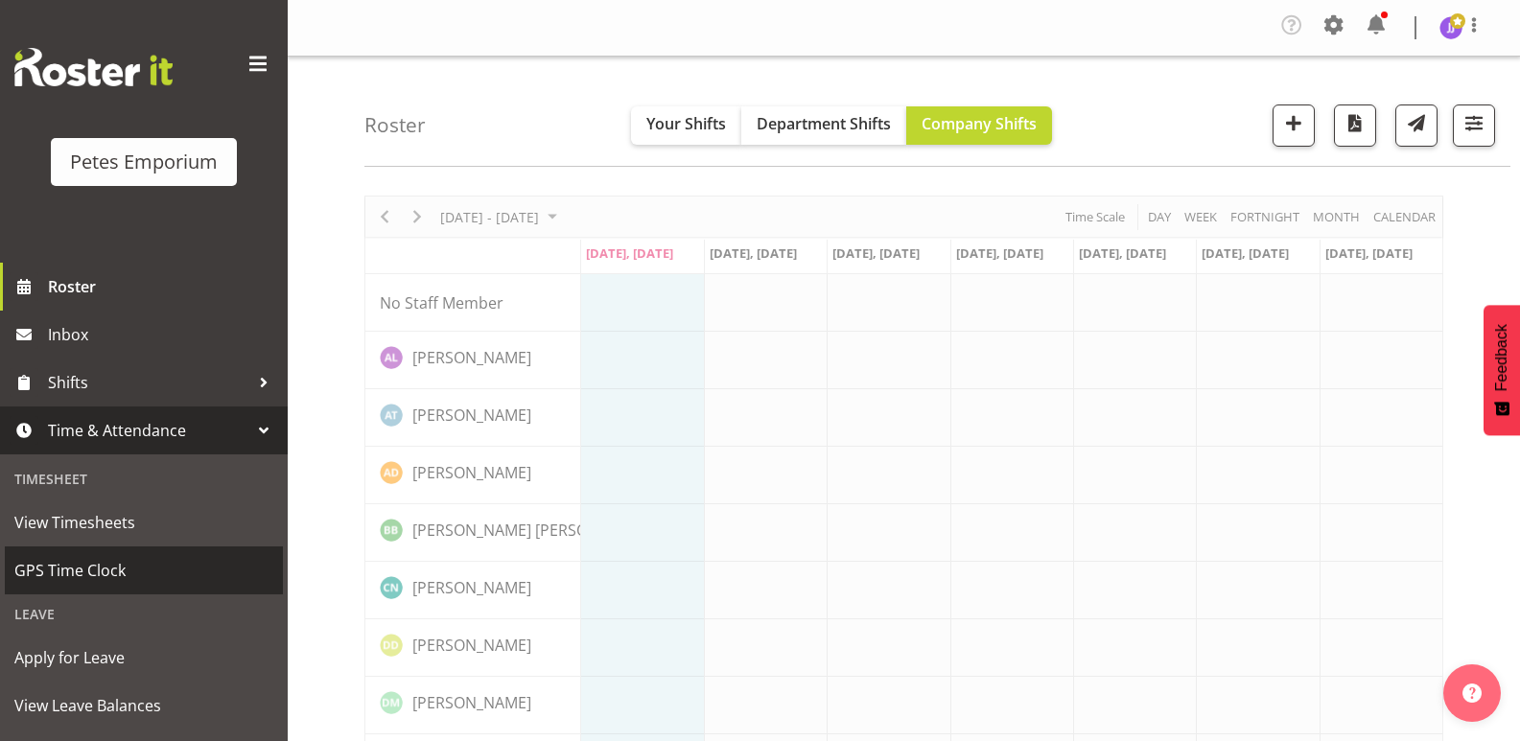  Describe the element at coordinates (1502, 370) in the screenshot. I see `button: Feedback - Show survey` at that location.